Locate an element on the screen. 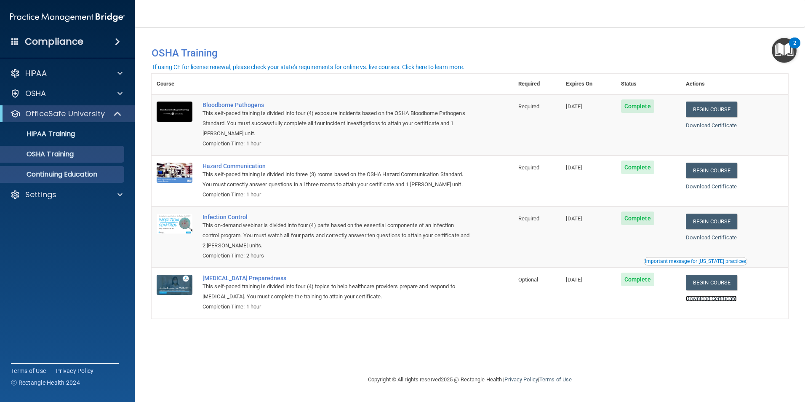 The image size is (805, 402). h4: OSHA Training is located at coordinates (470, 53).